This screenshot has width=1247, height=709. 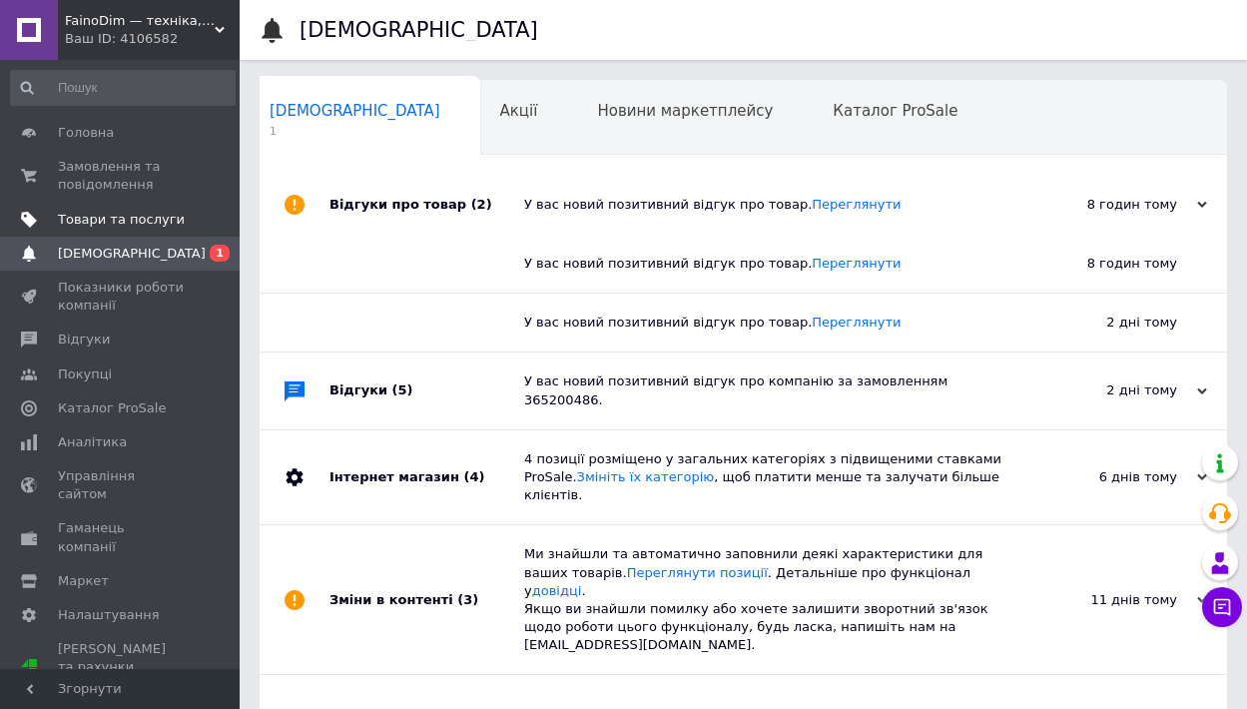 What do you see at coordinates (1108, 477) in the screenshot?
I see `div: 6 днів тому` at bounding box center [1108, 477].